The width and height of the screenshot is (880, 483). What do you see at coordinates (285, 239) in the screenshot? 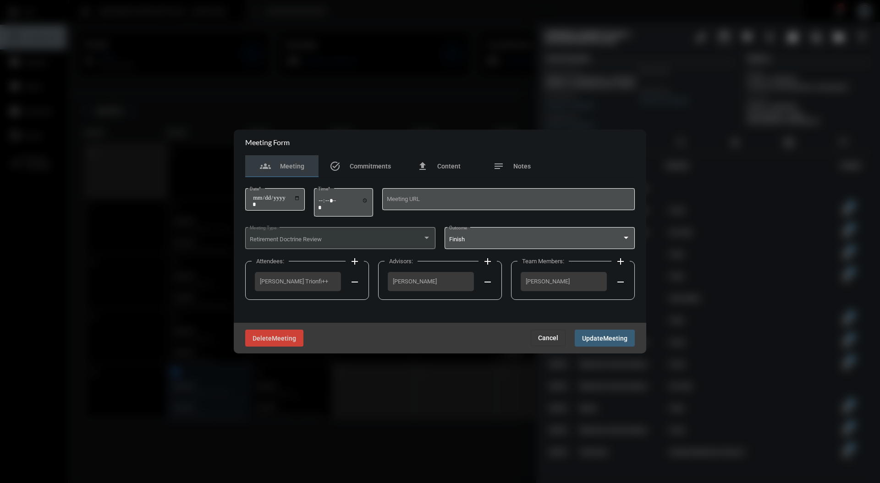
I see `span: Retirement Doctrine Review` at bounding box center [285, 239].